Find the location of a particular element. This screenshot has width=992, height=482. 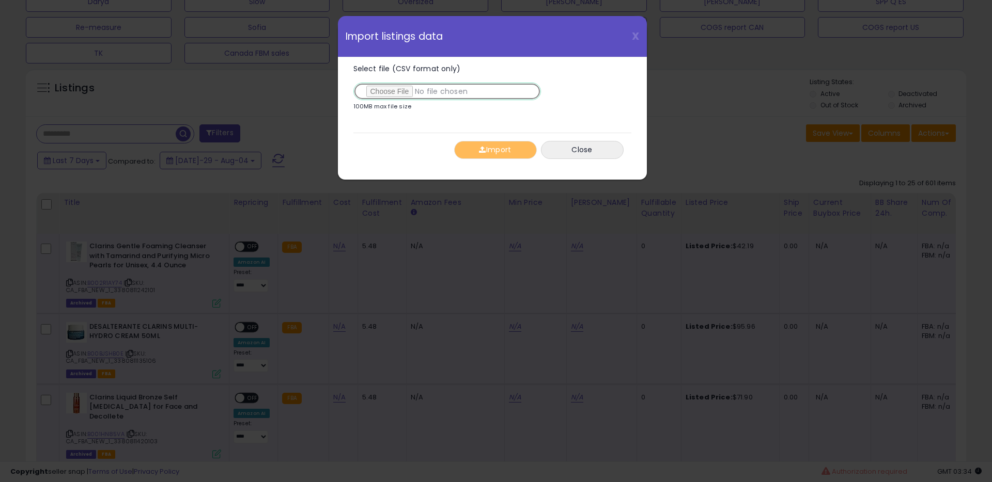

button: Import is located at coordinates (495, 150).